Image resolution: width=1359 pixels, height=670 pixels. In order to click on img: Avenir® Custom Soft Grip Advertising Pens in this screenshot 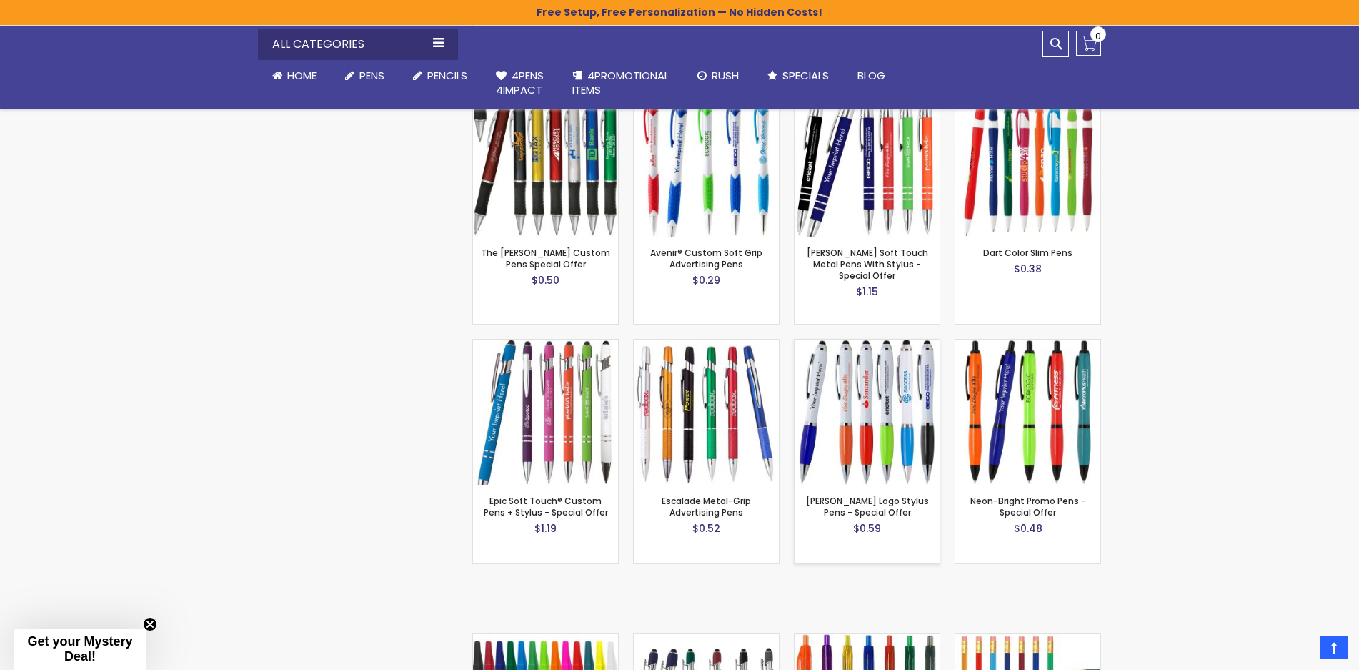, I will do `click(706, 164)`.